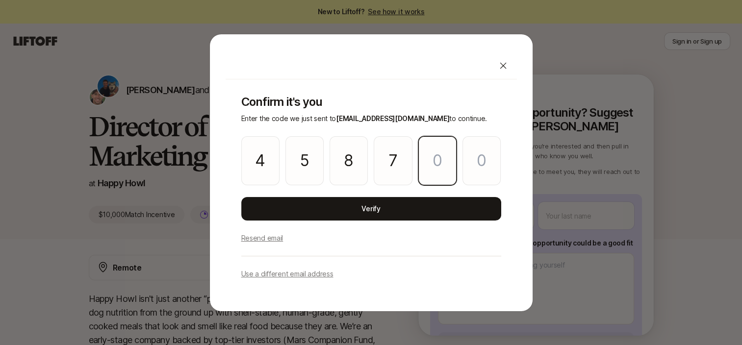 The width and height of the screenshot is (742, 345). I want to click on input: Please enter OTP character 2, so click(305, 161).